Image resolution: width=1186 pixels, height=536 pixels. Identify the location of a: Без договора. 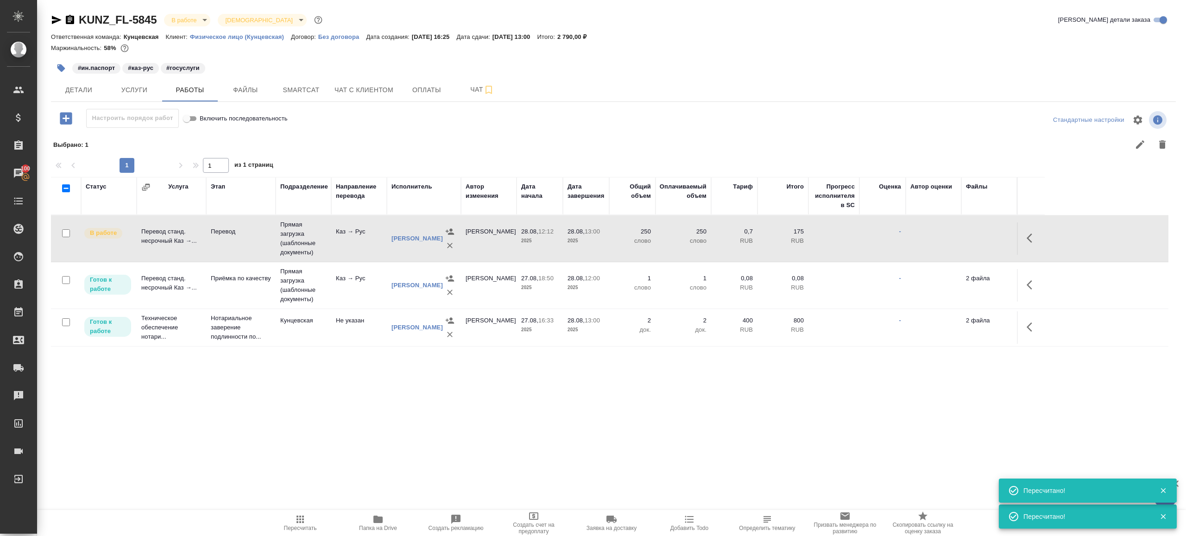
(343, 36).